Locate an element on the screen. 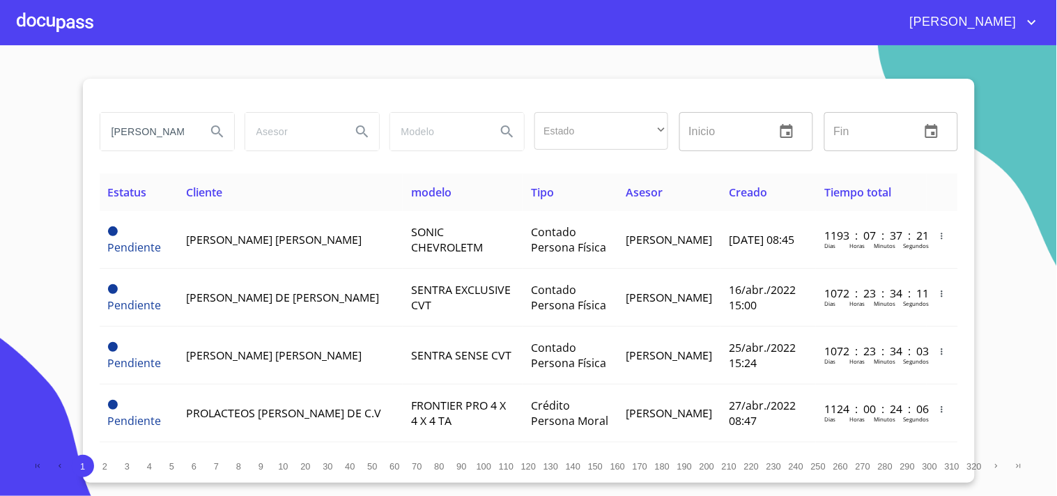 The height and width of the screenshot is (496, 1057). span: Tipo is located at coordinates (542, 192).